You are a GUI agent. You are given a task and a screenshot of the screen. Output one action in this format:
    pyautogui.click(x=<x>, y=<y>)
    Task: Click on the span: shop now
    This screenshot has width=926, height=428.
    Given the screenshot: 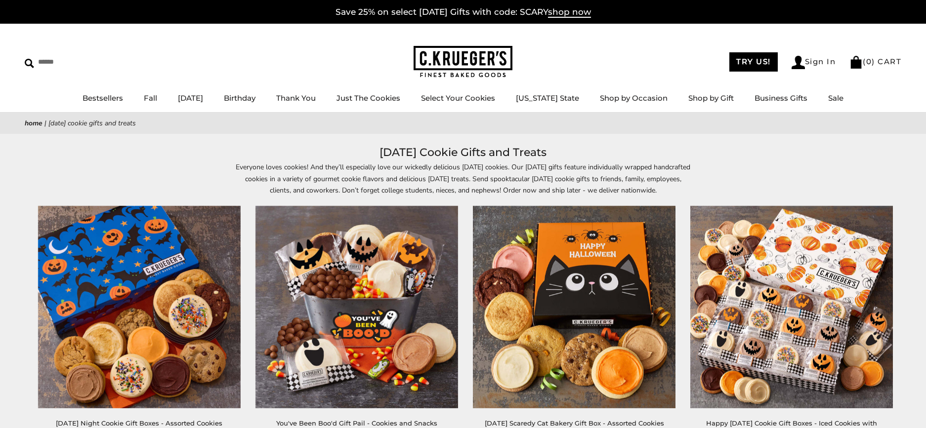 What is the action you would take?
    pyautogui.click(x=569, y=12)
    